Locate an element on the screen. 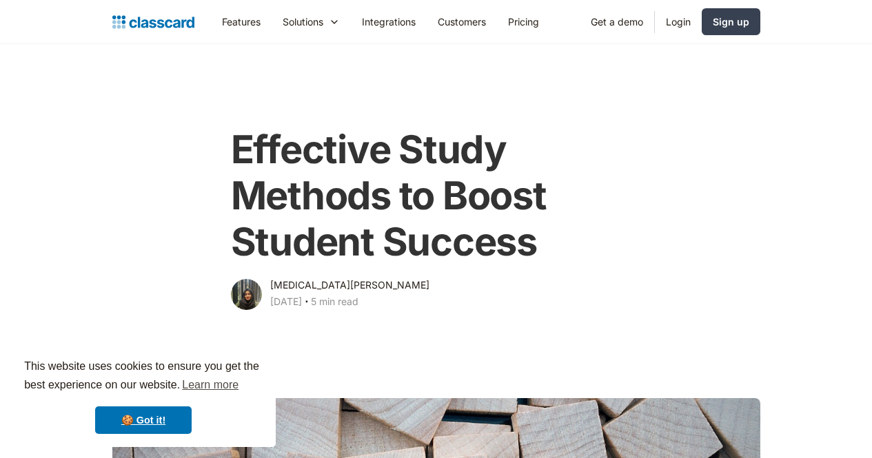  a: Sign up is located at coordinates (730, 21).